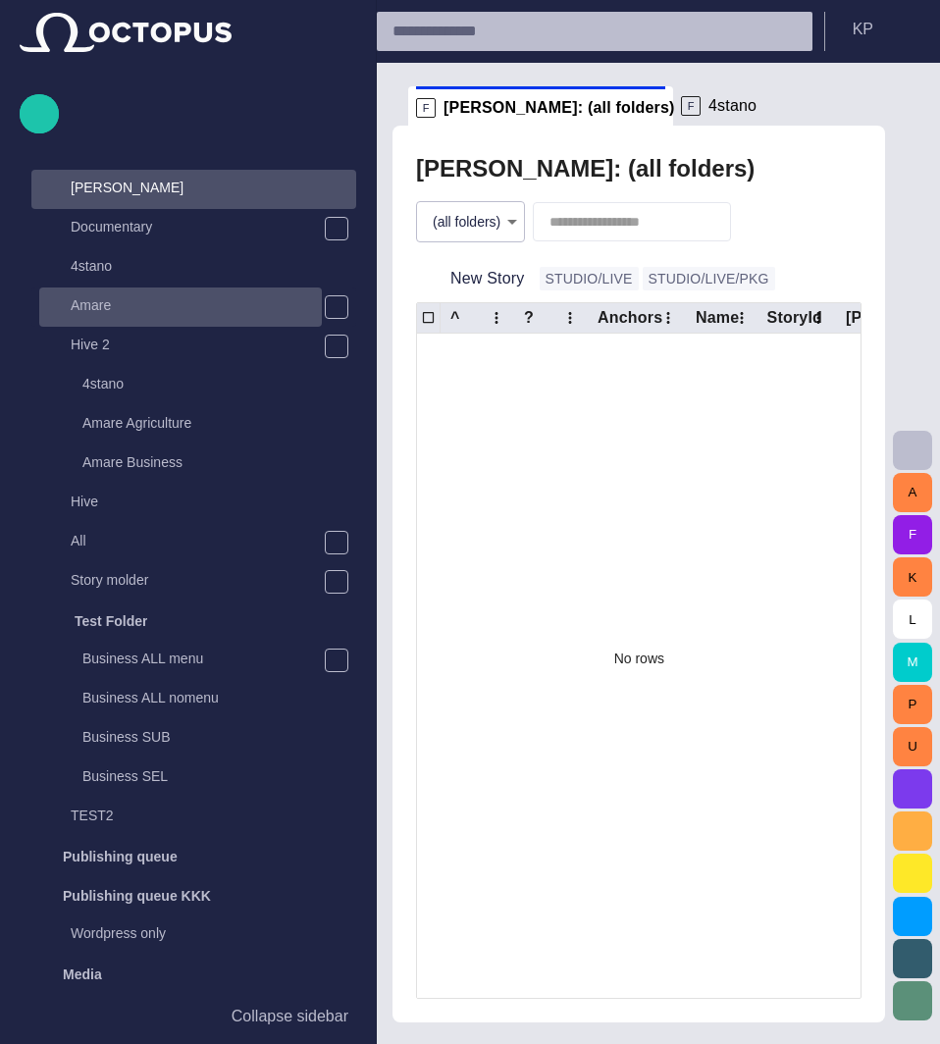 This screenshot has width=940, height=1044. What do you see at coordinates (199, 660) in the screenshot?
I see `div: Business ALL menu` at bounding box center [199, 660].